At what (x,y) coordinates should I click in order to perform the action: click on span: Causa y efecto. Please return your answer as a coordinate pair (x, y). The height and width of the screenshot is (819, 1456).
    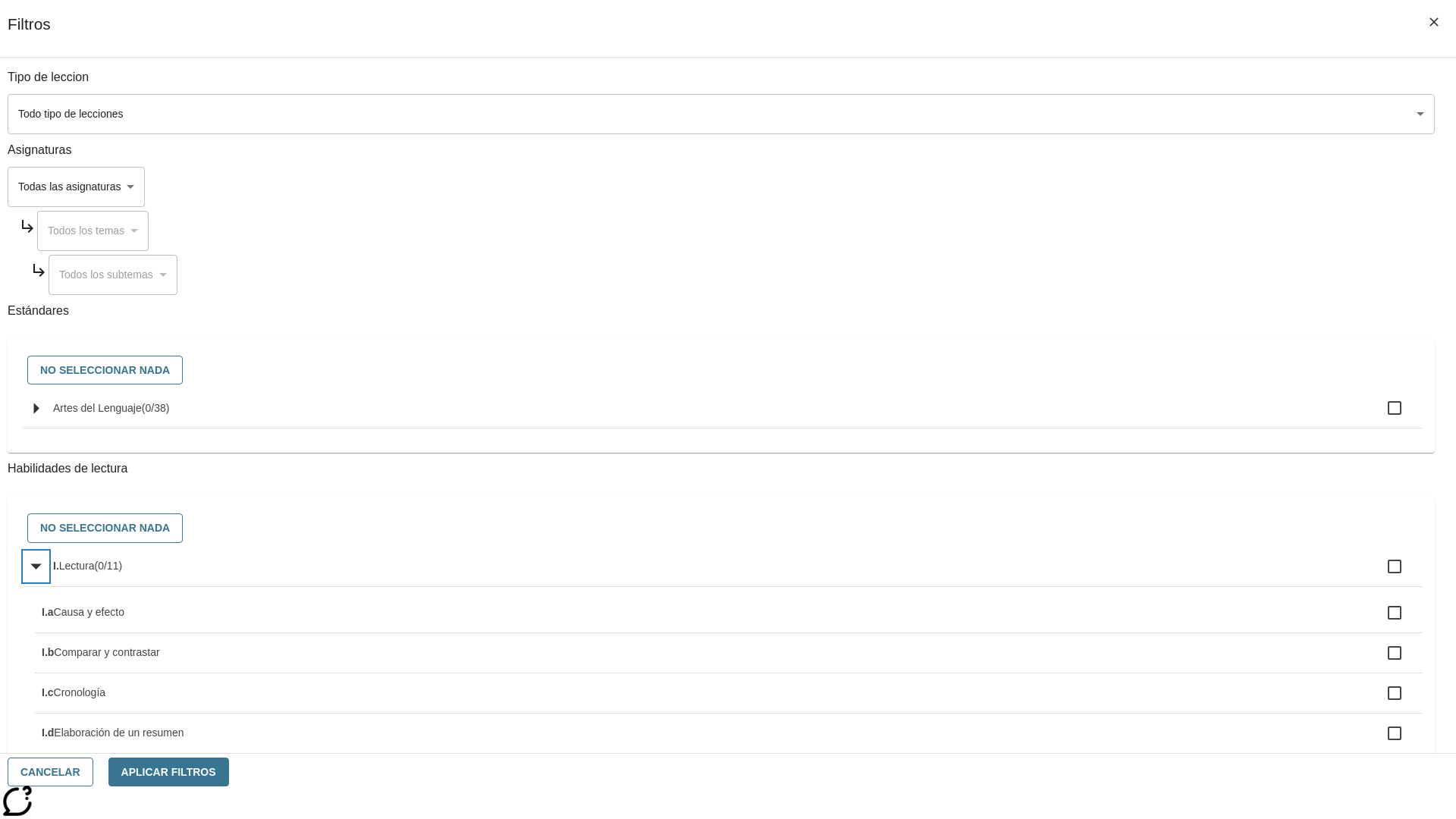
    Looking at the image, I should click on (89, 612).